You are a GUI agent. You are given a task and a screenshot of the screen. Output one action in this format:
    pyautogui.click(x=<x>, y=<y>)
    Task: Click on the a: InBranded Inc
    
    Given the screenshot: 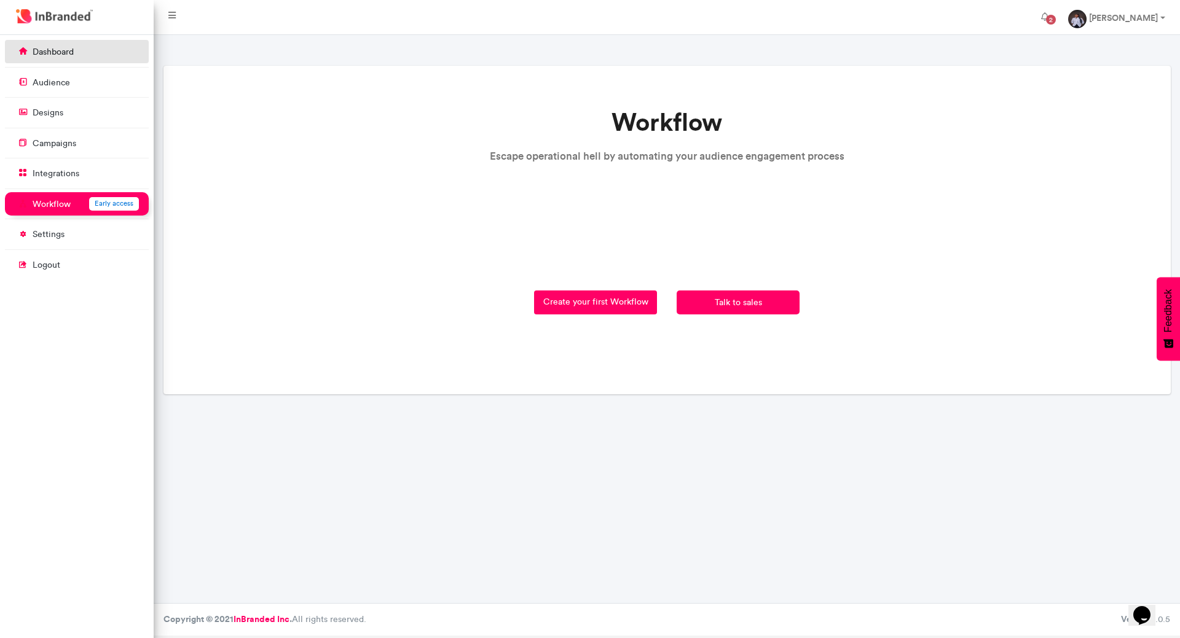 What is the action you would take?
    pyautogui.click(x=261, y=619)
    